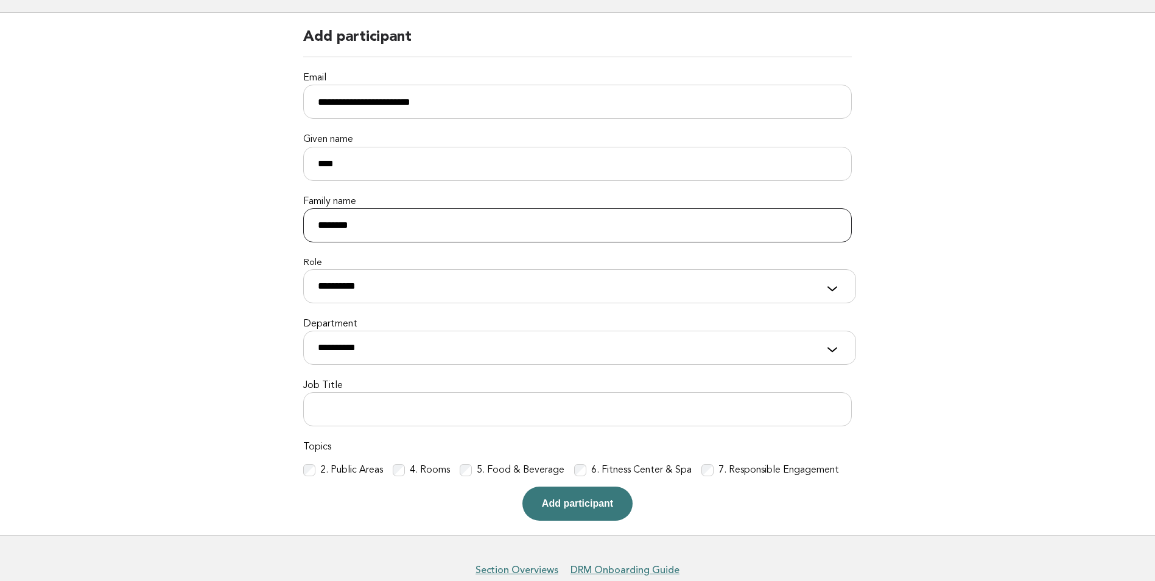 The image size is (1155, 581). What do you see at coordinates (577, 385) in the screenshot?
I see `label: Job Title` at bounding box center [577, 385].